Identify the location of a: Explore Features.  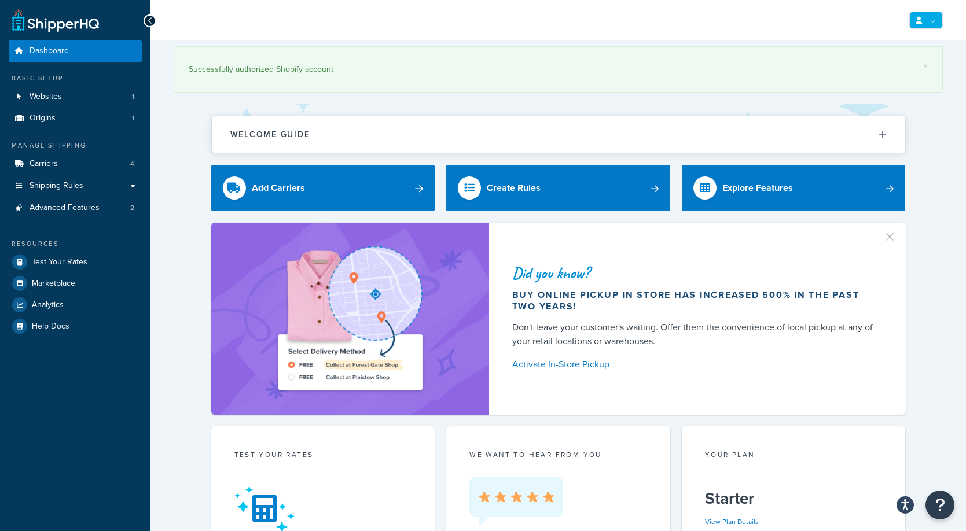
(793, 188).